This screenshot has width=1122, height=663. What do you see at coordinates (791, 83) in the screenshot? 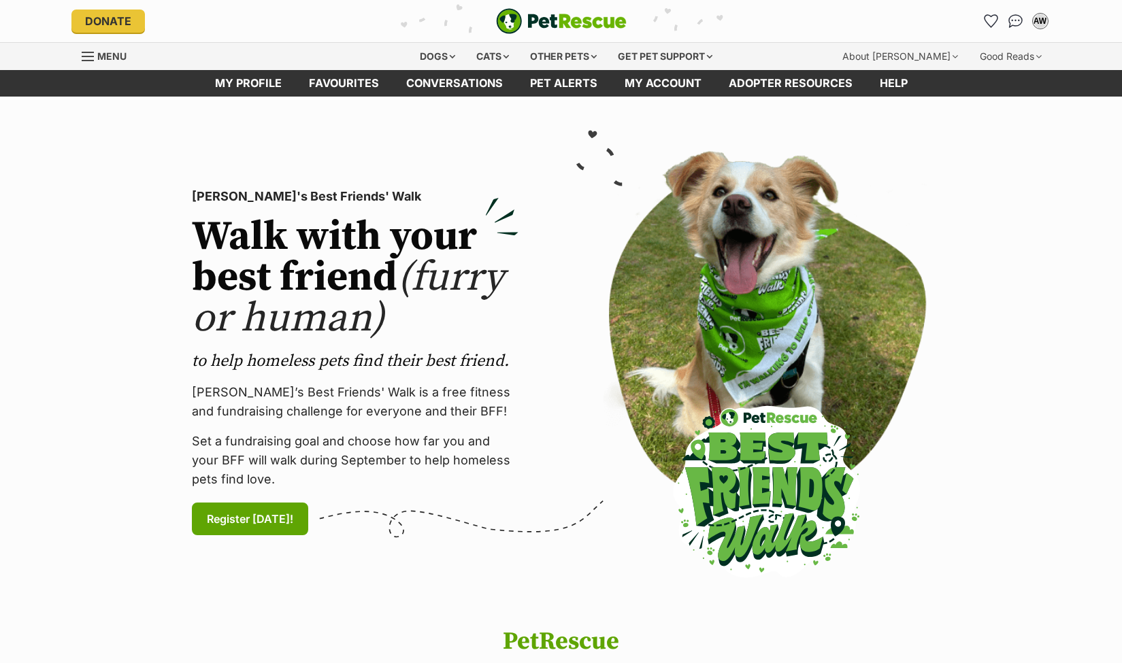
I see `a: Adopter resources` at bounding box center [791, 83].